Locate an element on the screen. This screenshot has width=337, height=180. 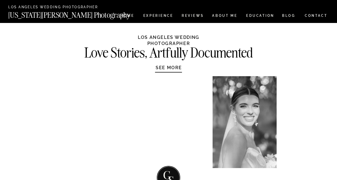
nav: CONTACT is located at coordinates (316, 16).